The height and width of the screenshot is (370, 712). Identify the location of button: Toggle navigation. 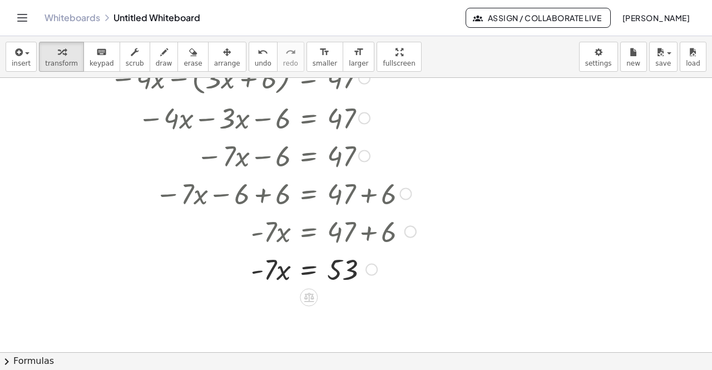
(22, 18).